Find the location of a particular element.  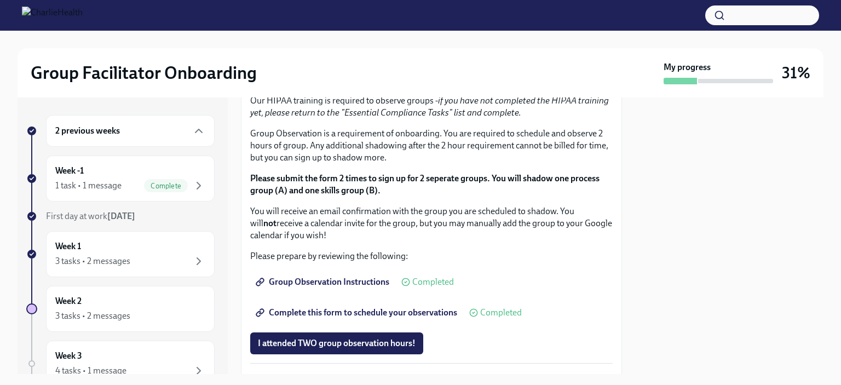

span: First day at work is located at coordinates (90, 216).